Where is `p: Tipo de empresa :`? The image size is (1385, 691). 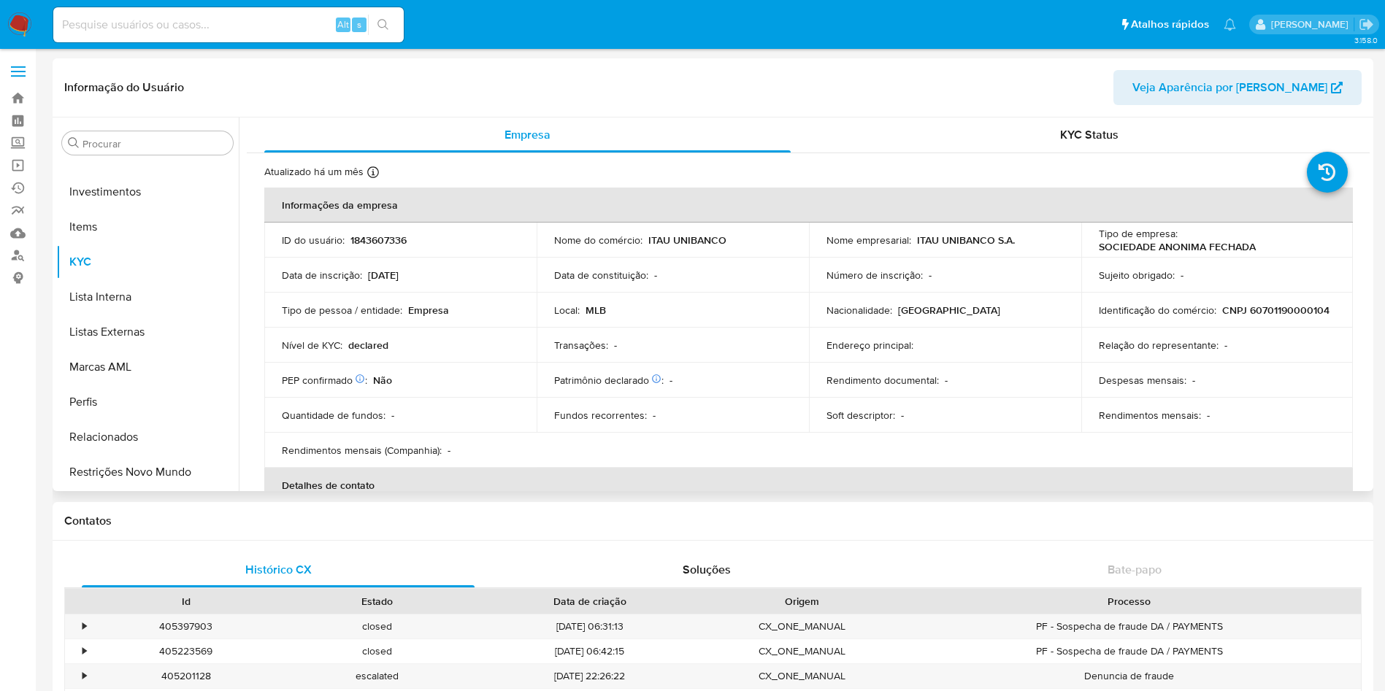 p: Tipo de empresa : is located at coordinates (1138, 234).